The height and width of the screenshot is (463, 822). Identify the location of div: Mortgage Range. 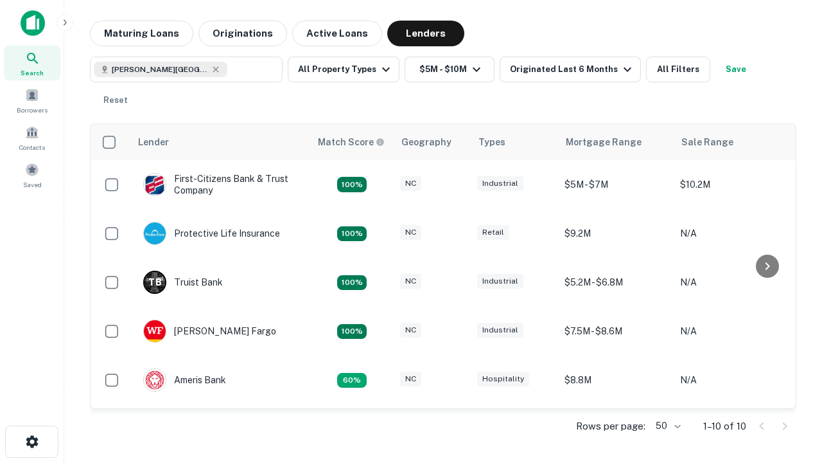
(604, 142).